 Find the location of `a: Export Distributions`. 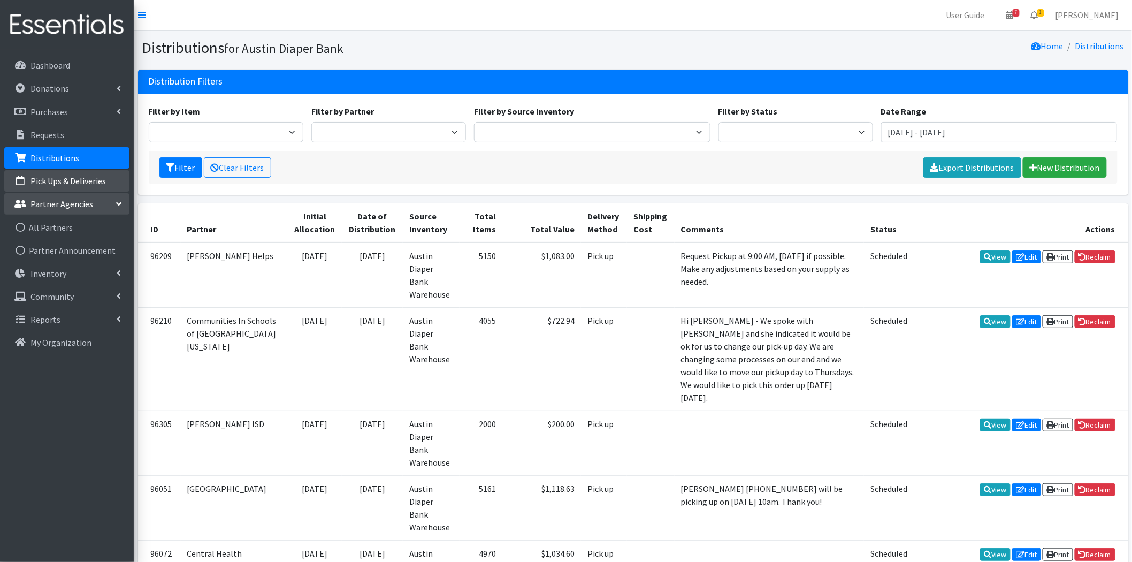

a: Export Distributions is located at coordinates (972, 168).